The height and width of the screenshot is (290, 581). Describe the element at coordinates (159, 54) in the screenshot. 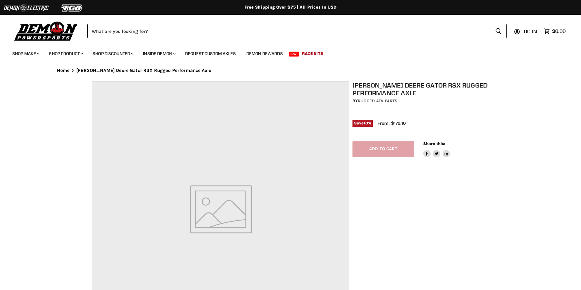

I see `a: Inside Demon` at that location.